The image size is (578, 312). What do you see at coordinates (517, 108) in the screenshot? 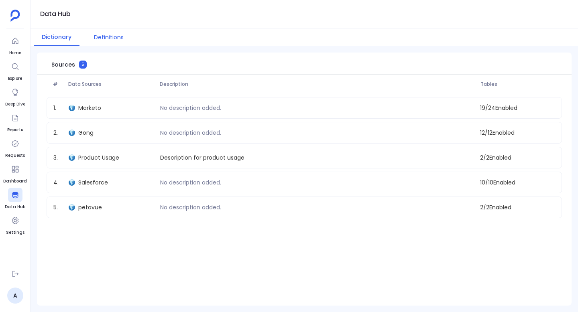
I see `span: 19 / 24 Enabled` at bounding box center [517, 108].